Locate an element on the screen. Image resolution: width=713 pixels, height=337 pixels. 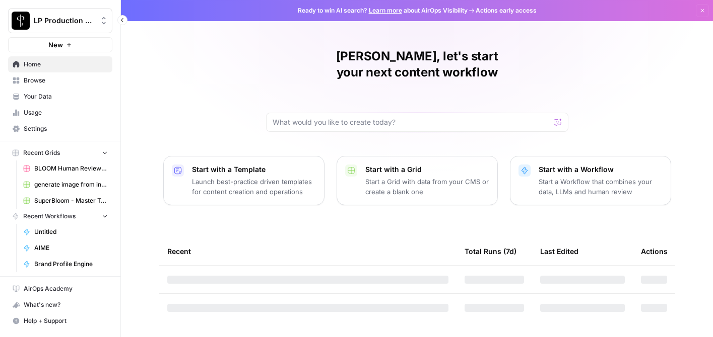
button: What's new? is located at coordinates (60, 305).